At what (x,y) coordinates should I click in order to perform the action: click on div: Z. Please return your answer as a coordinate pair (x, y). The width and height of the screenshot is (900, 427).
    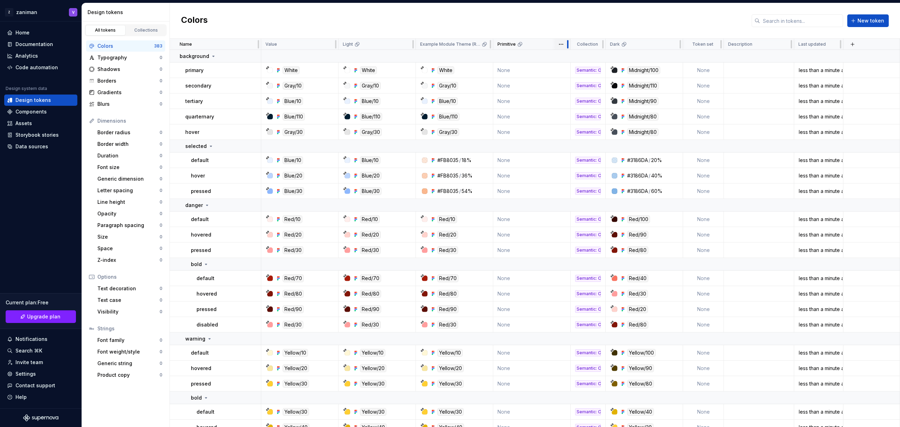
    Looking at the image, I should click on (9, 12).